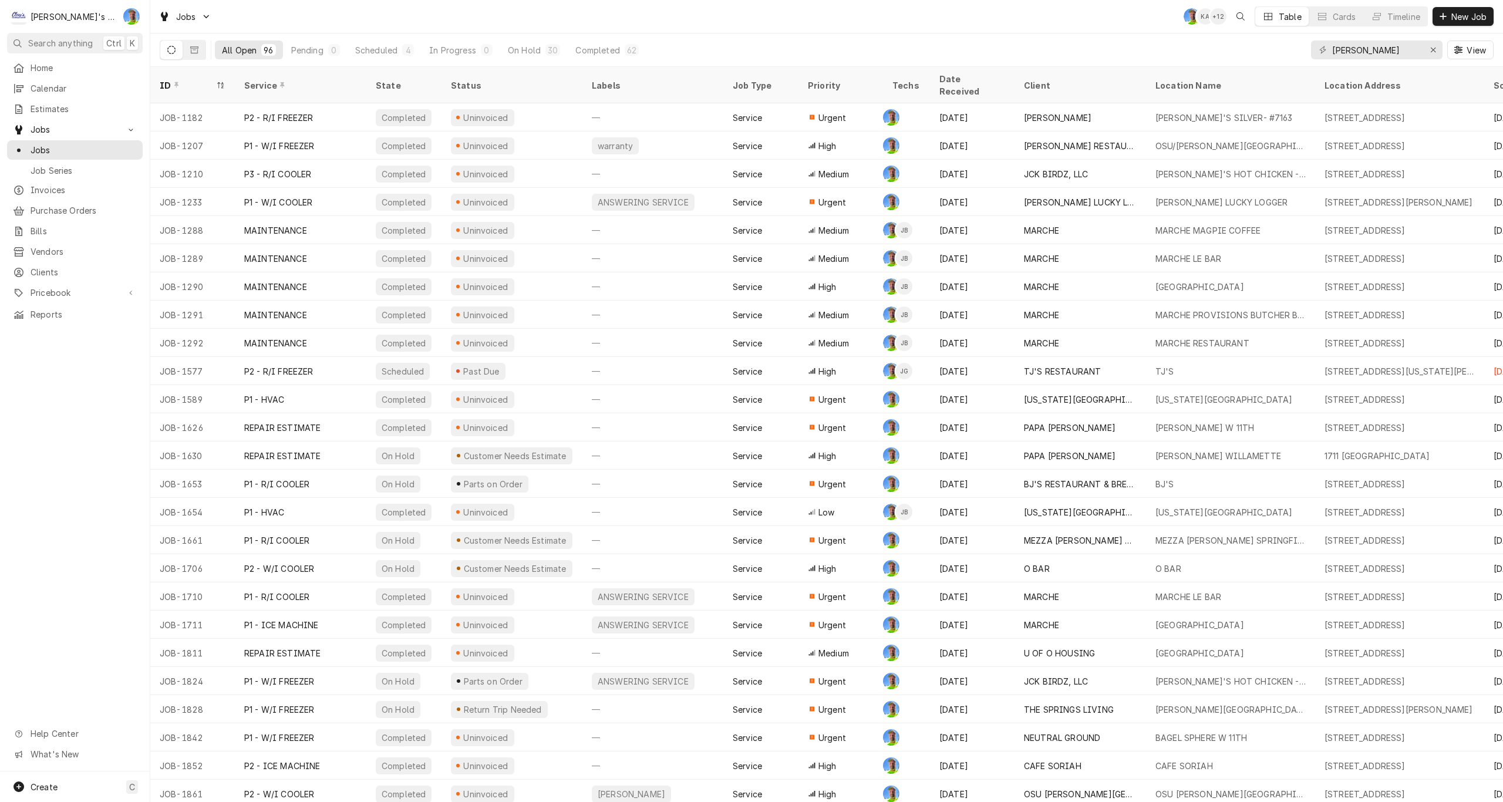 The height and width of the screenshot is (802, 1503). I want to click on input: Keyword search, so click(1376, 50).